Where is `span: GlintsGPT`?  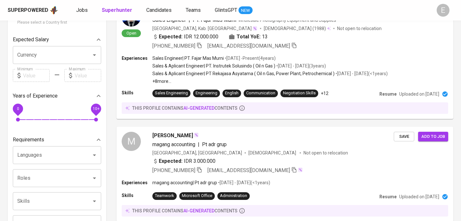 span: GlintsGPT is located at coordinates (226, 10).